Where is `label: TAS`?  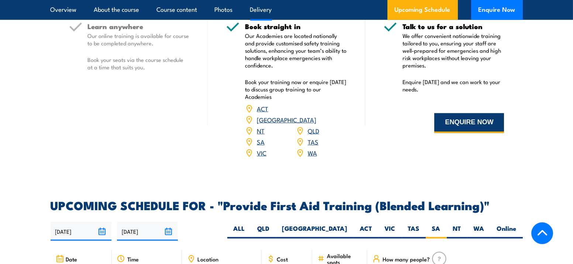
label: TAS is located at coordinates (414, 231).